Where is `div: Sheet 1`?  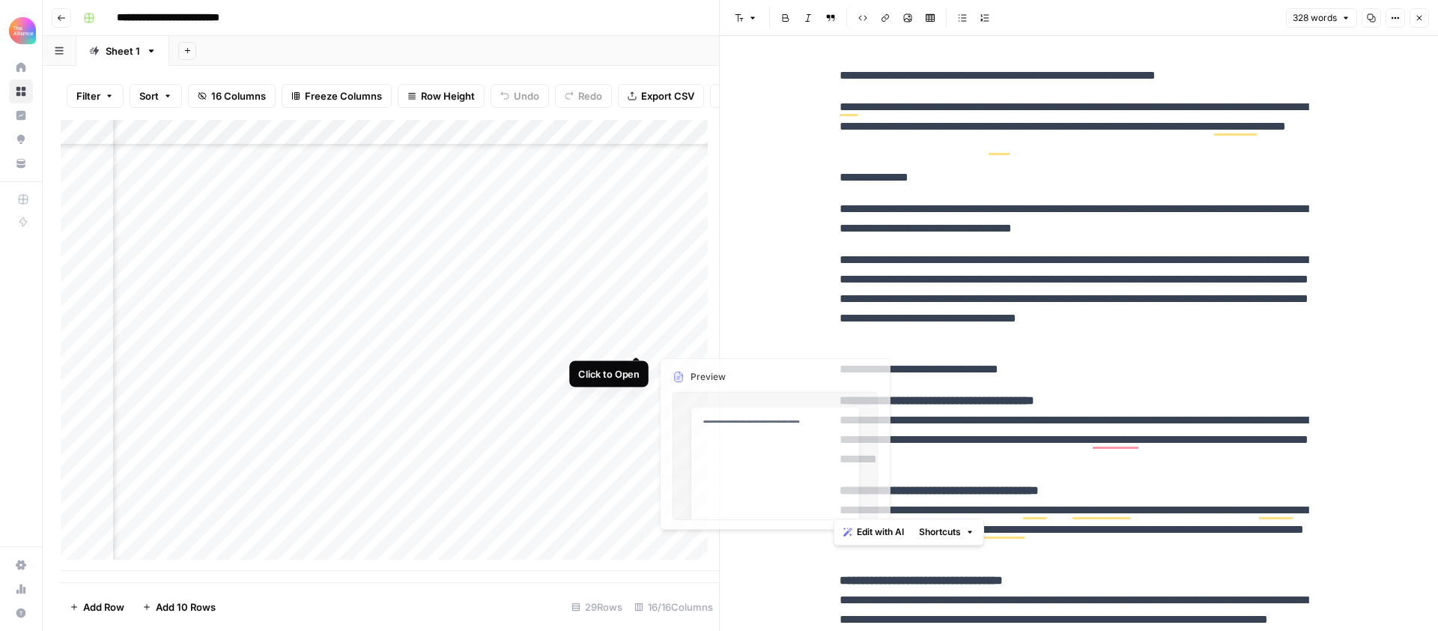
div: Sheet 1 is located at coordinates (123, 51).